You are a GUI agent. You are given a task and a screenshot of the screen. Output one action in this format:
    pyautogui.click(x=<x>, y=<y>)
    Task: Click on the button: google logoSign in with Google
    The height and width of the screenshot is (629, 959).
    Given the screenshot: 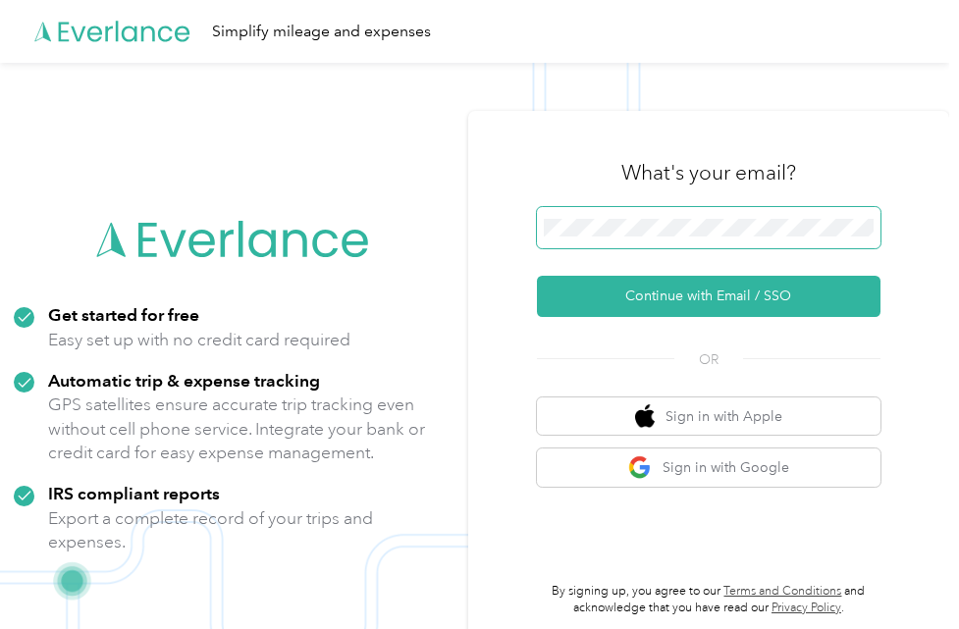 What is the action you would take?
    pyautogui.click(x=709, y=467)
    